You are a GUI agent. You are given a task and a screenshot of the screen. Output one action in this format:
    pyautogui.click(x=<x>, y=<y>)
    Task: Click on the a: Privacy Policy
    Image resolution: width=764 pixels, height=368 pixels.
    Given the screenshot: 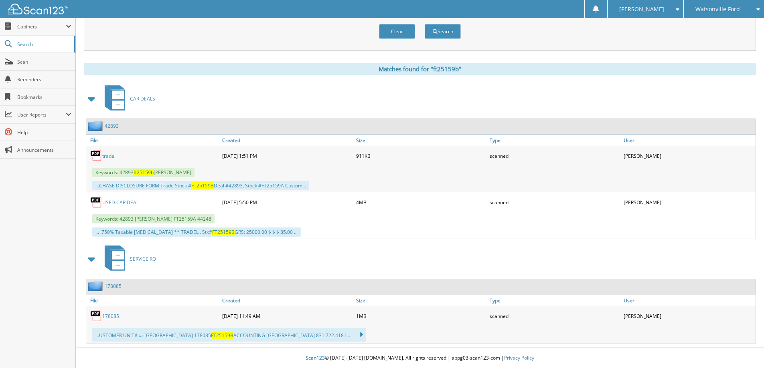 What is the action you would take?
    pyautogui.click(x=519, y=358)
    